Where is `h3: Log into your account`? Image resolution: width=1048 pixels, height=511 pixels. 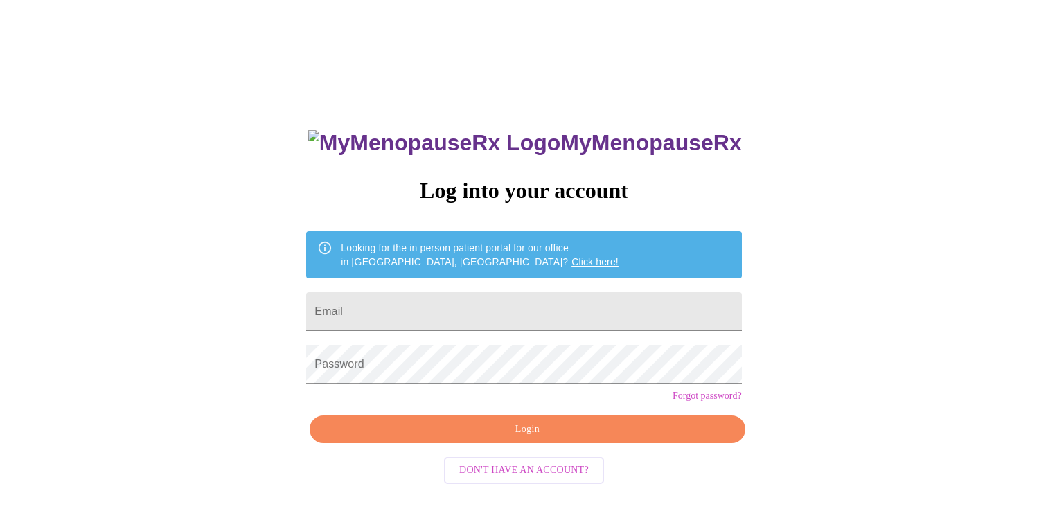 h3: Log into your account is located at coordinates (524, 191).